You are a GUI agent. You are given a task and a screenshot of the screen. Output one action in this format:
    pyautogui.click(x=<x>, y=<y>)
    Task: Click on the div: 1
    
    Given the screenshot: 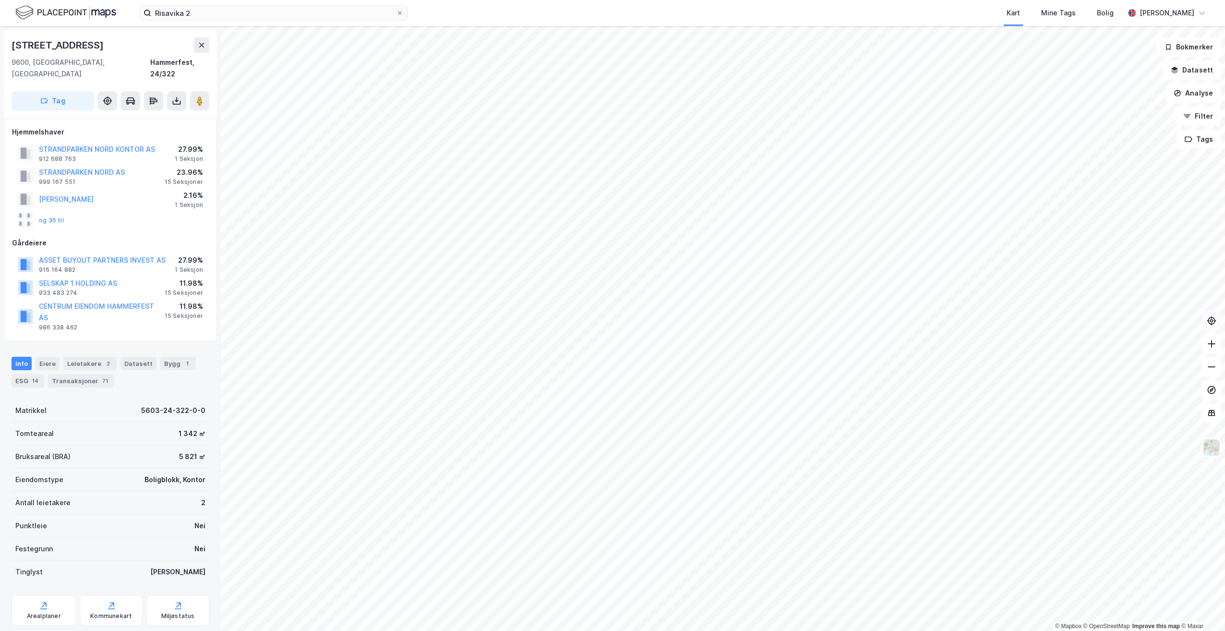 What is the action you would take?
    pyautogui.click(x=187, y=363)
    